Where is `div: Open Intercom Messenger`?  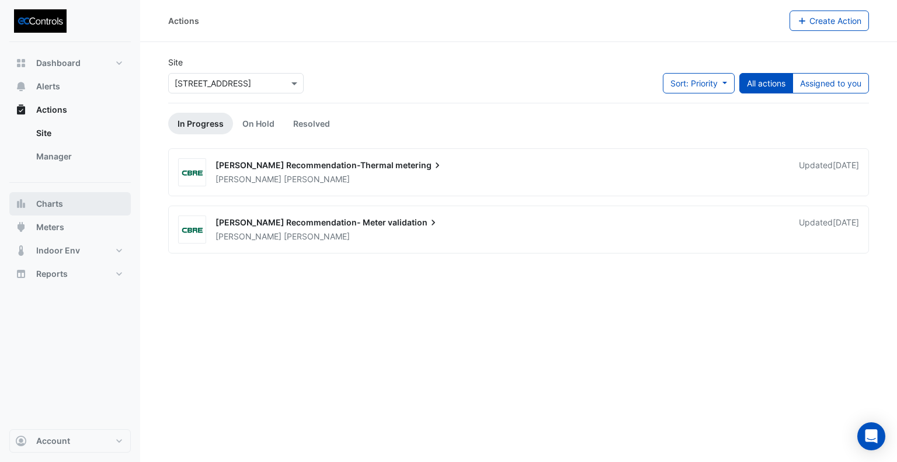
div: Open Intercom Messenger is located at coordinates (871, 436).